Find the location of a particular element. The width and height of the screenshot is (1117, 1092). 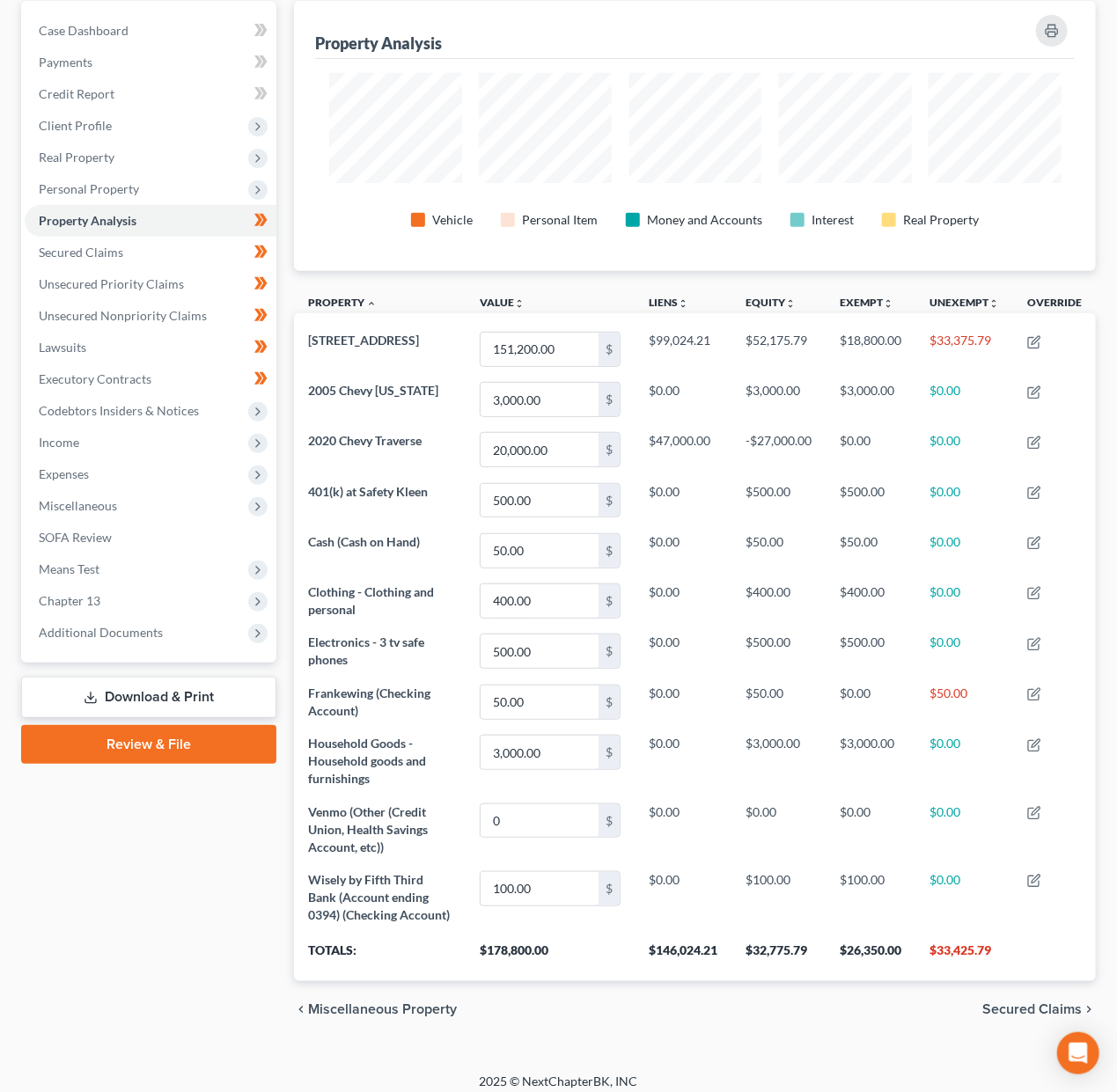

th: Override is located at coordinates (1054, 304).